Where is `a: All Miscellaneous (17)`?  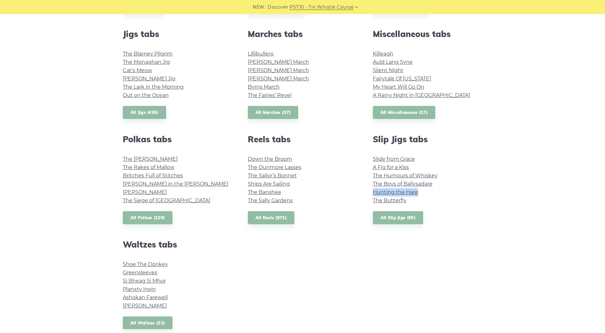 a: All Miscellaneous (17) is located at coordinates (404, 112).